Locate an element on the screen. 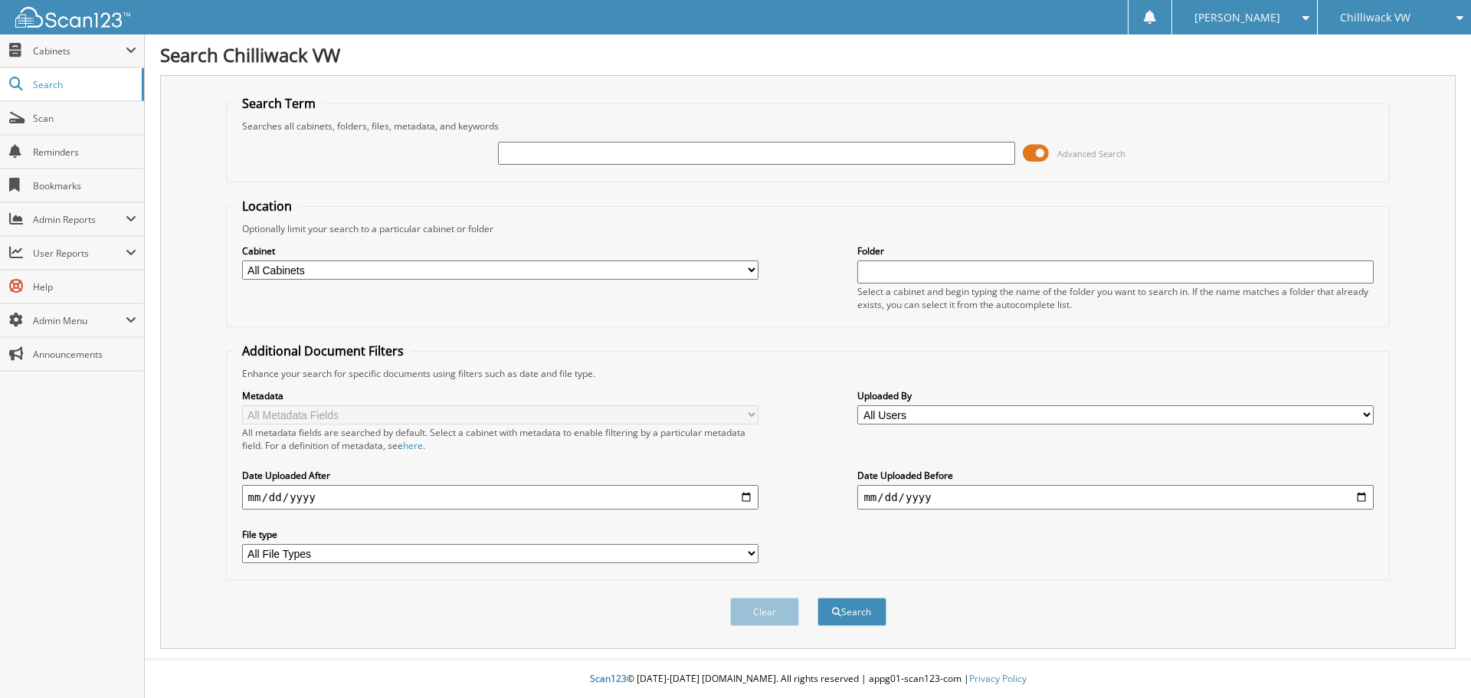 Image resolution: width=1471 pixels, height=698 pixels. input: end is located at coordinates (1115, 497).